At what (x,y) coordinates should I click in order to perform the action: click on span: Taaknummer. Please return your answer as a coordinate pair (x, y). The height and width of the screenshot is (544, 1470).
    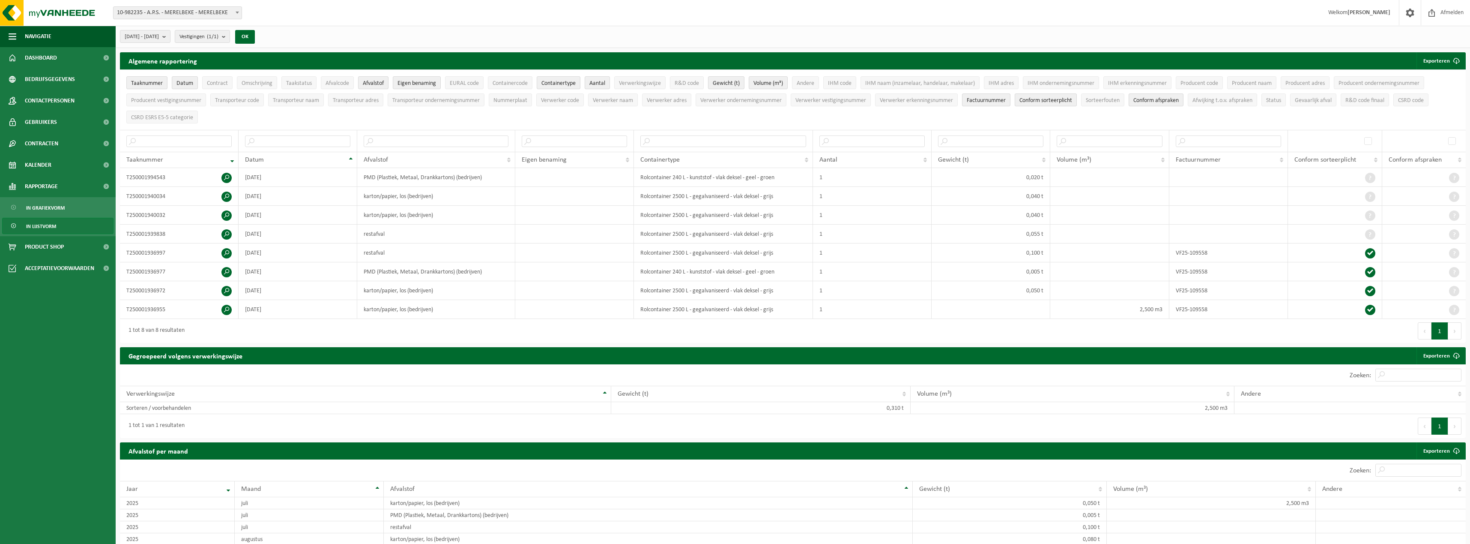
    Looking at the image, I should click on (147, 83).